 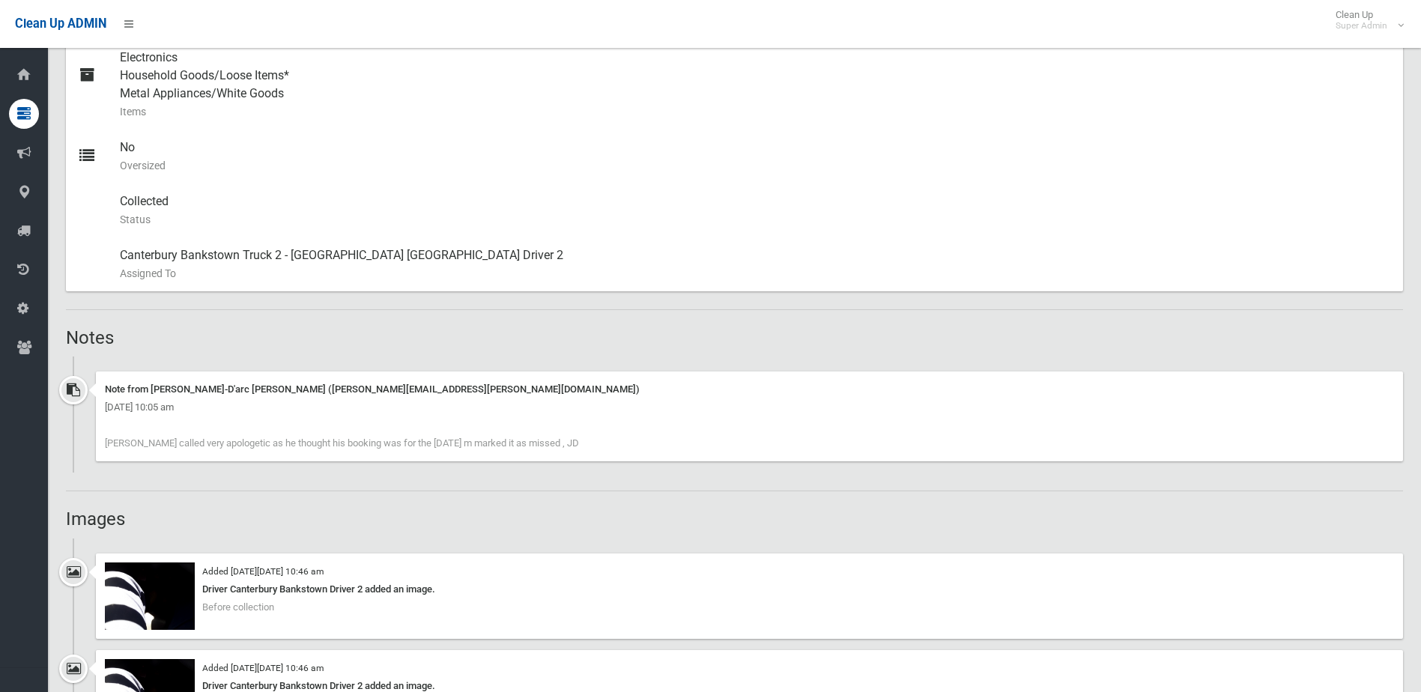 What do you see at coordinates (755, 157) in the screenshot?
I see `div: No` at bounding box center [755, 157].